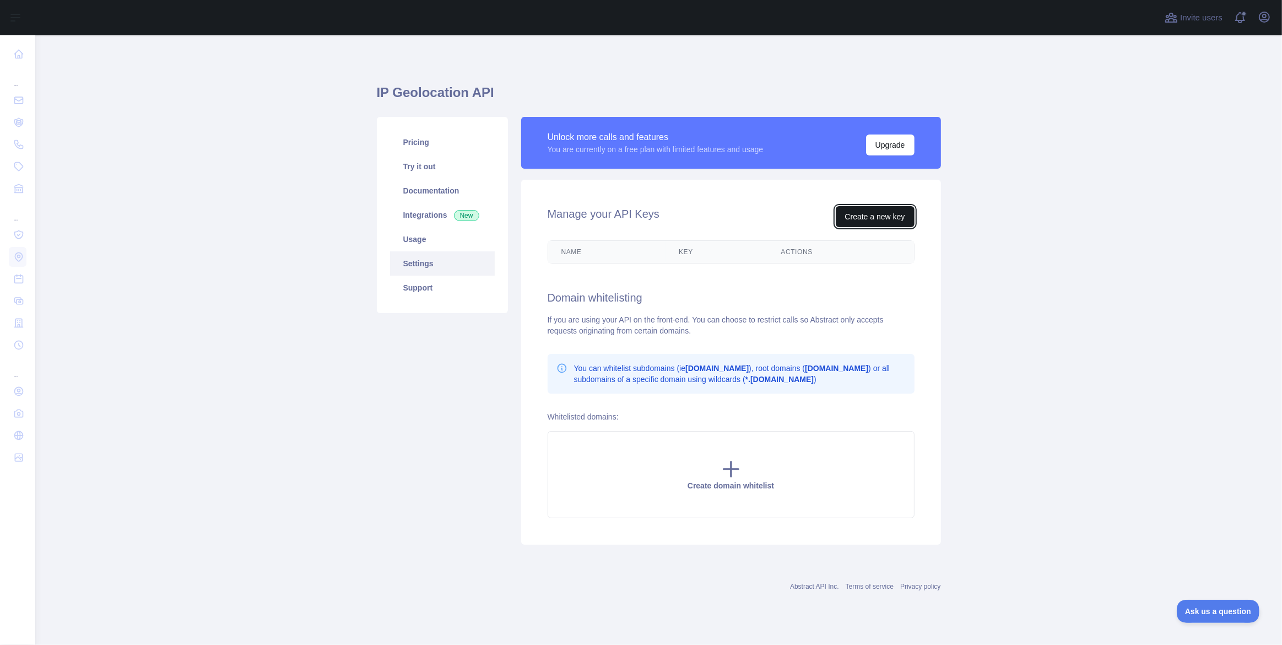 This screenshot has width=1282, height=645. I want to click on a: Settings, so click(443, 263).